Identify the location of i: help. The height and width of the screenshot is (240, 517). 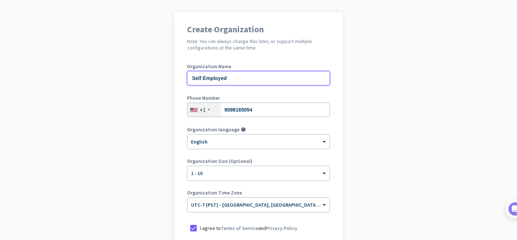
(243, 130).